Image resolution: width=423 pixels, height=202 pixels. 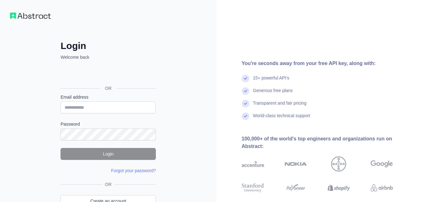 What do you see at coordinates (30, 16) in the screenshot?
I see `img: Workflow` at bounding box center [30, 16].